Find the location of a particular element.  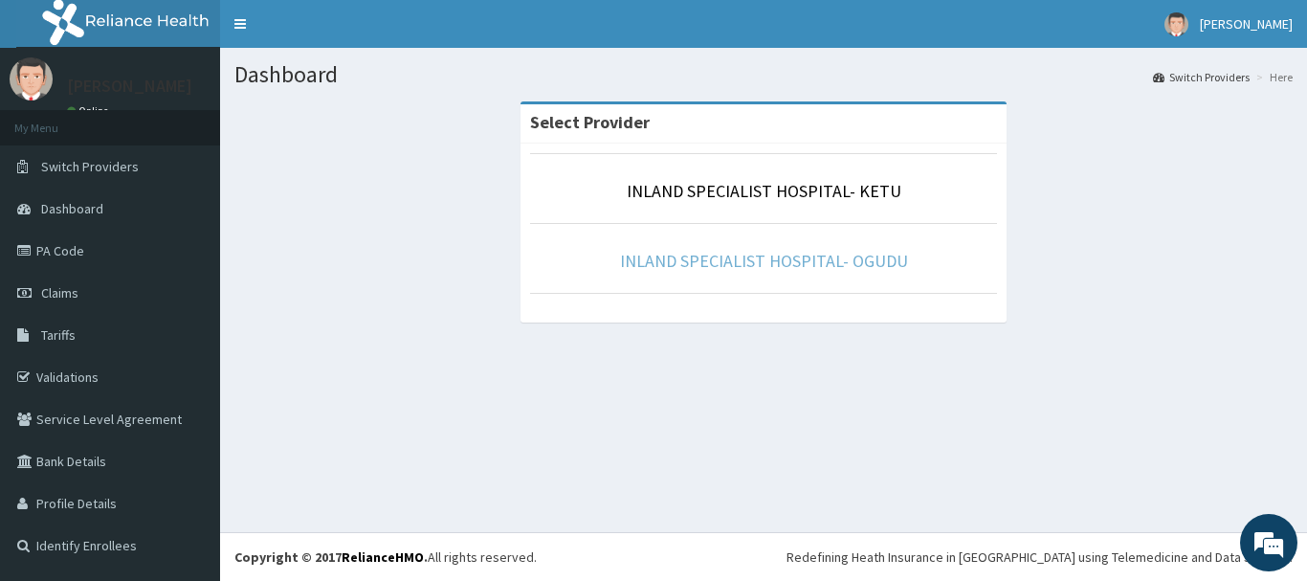

div: Chat with us now is located at coordinates (211, 120).